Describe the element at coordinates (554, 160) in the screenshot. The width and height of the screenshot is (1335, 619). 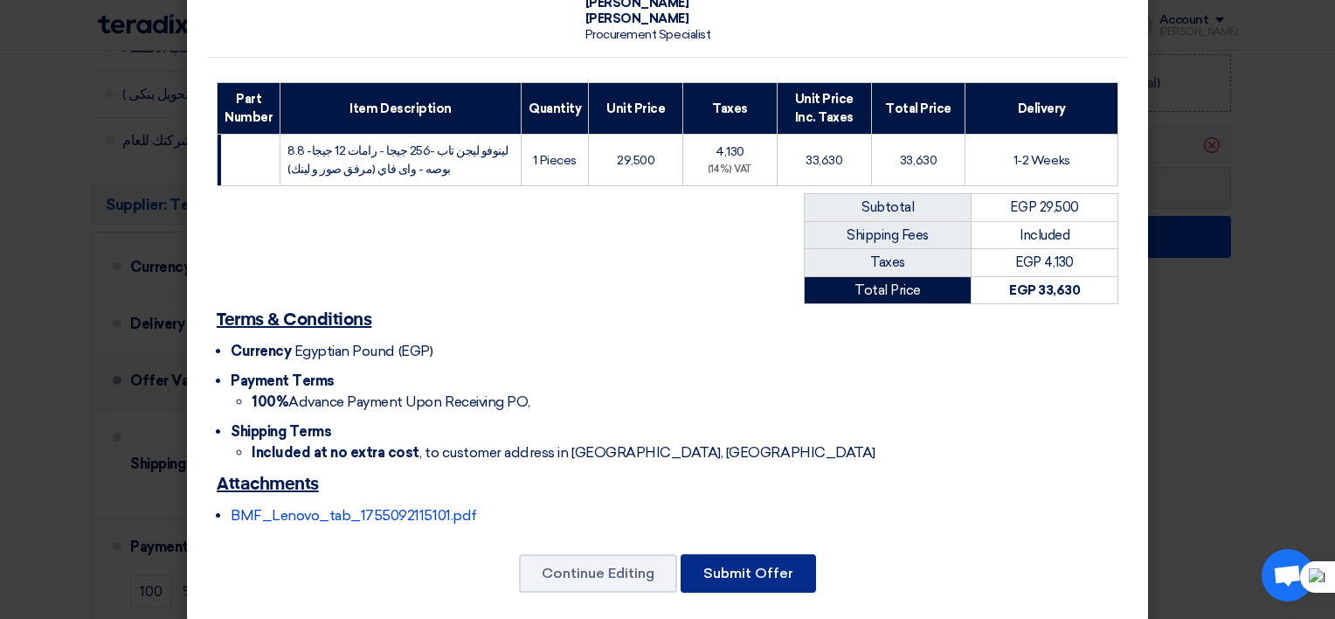
I see `span: 1 Pieces` at that location.